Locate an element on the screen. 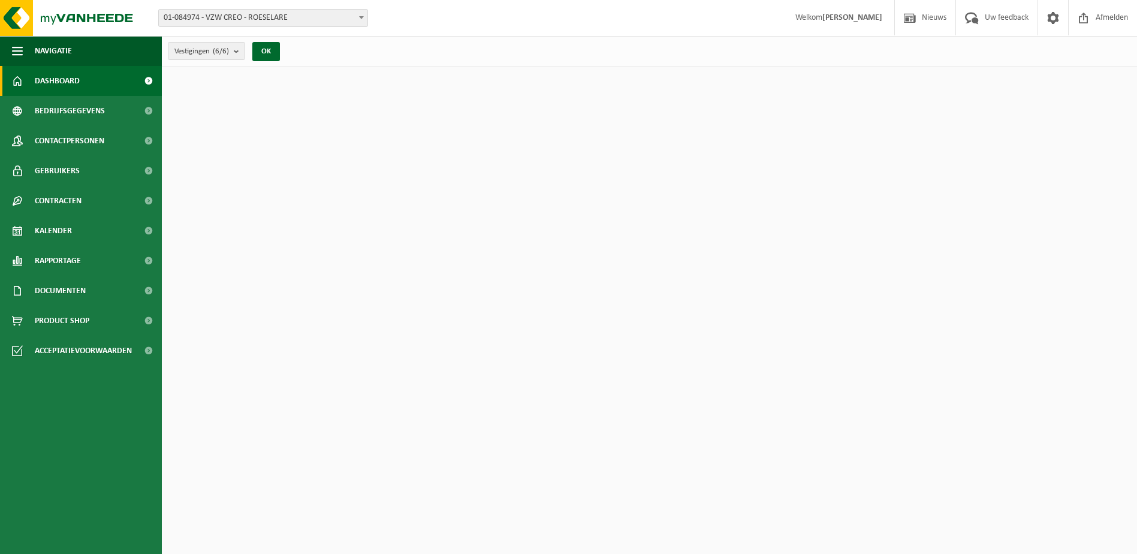 This screenshot has height=554, width=1137. span: Rapportage is located at coordinates (58, 261).